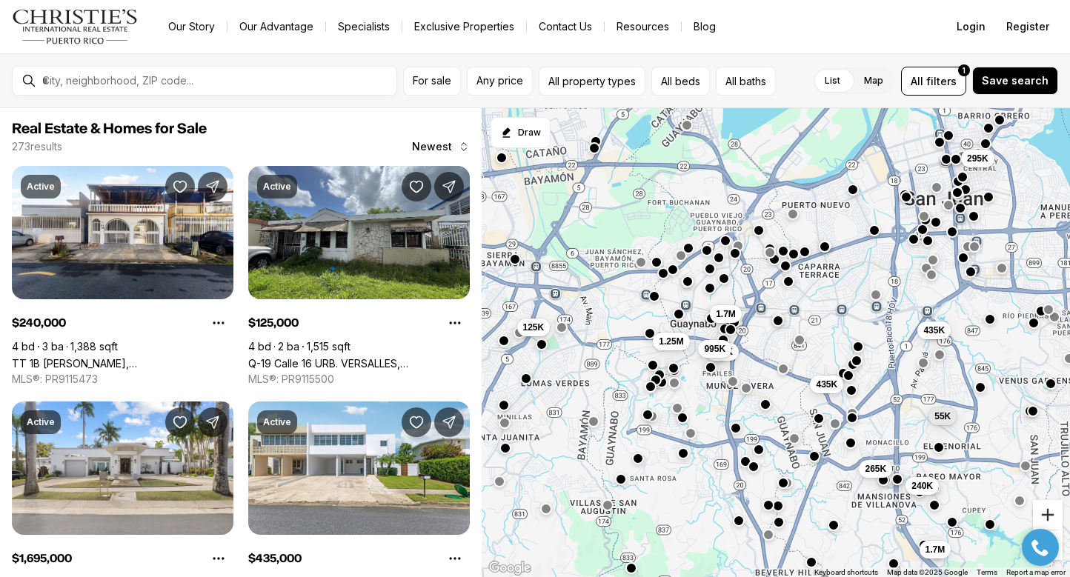 The width and height of the screenshot is (1070, 577). Describe the element at coordinates (441, 147) in the screenshot. I see `button: Newest` at that location.